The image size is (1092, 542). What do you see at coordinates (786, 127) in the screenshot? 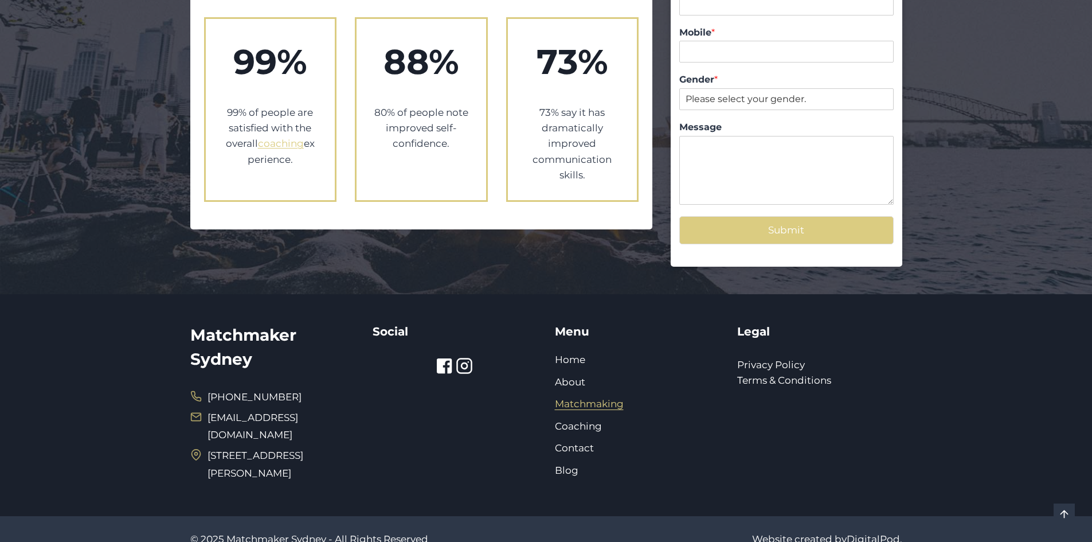
I see `label: Message` at bounding box center [786, 127].